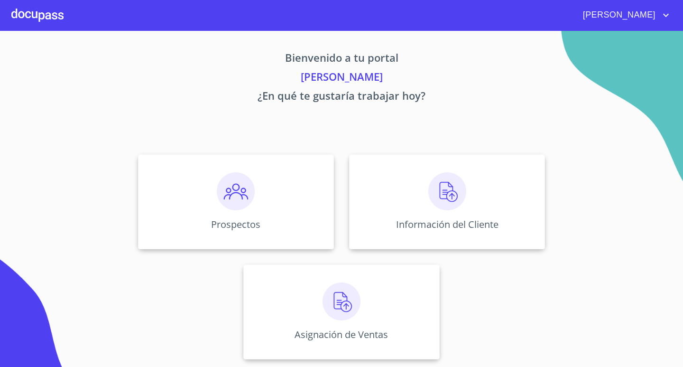  Describe the element at coordinates (447, 224) in the screenshot. I see `p: Información del Cliente` at that location.